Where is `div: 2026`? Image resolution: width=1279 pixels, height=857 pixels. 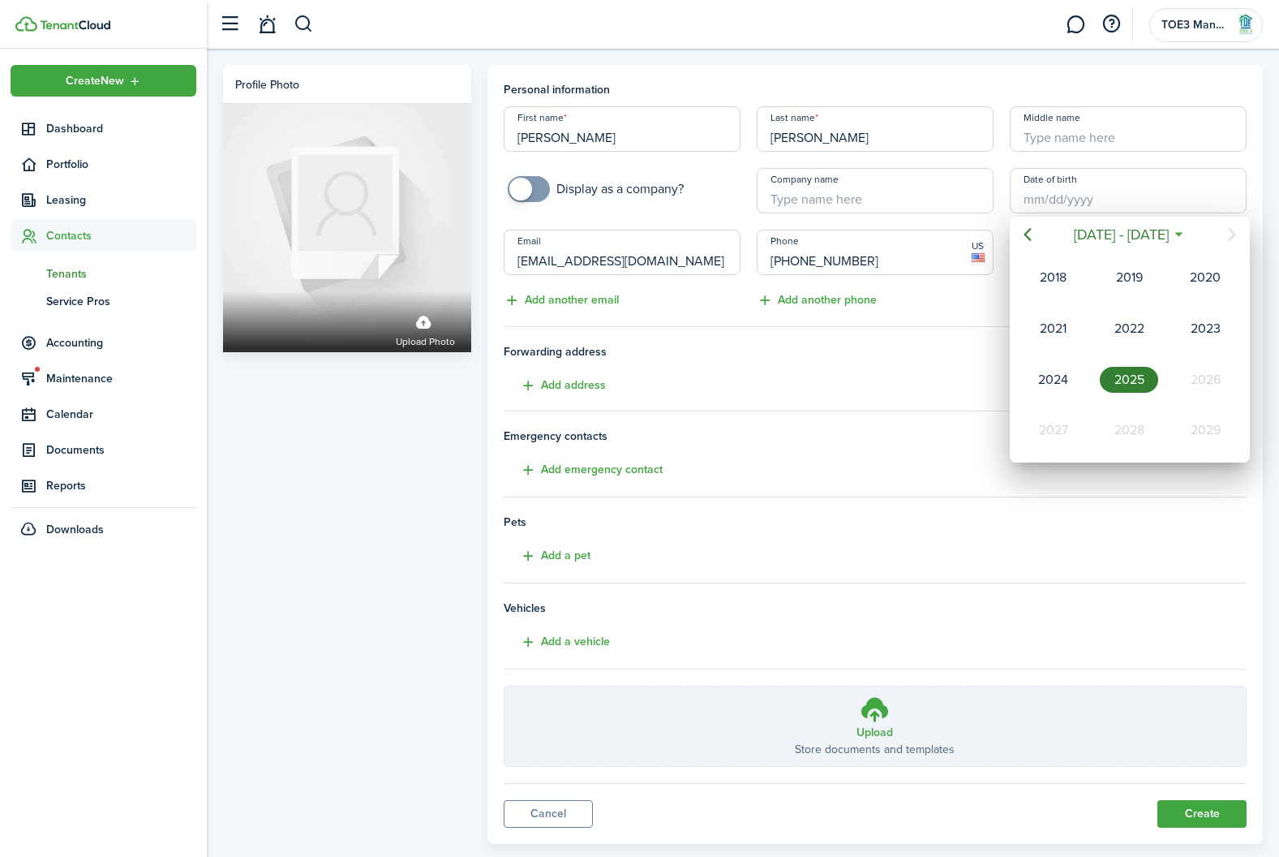
div: 2026 is located at coordinates (1205, 380).